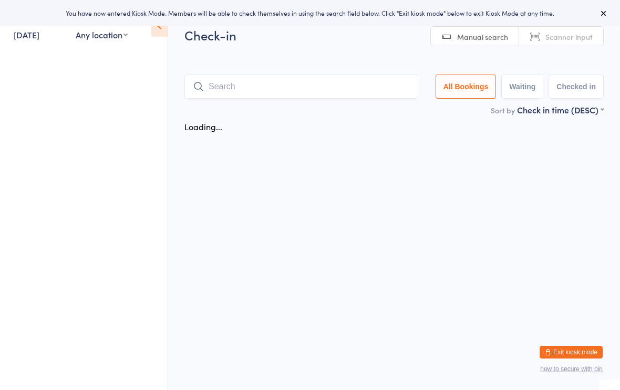 This screenshot has height=390, width=620. I want to click on input: Search, so click(301, 87).